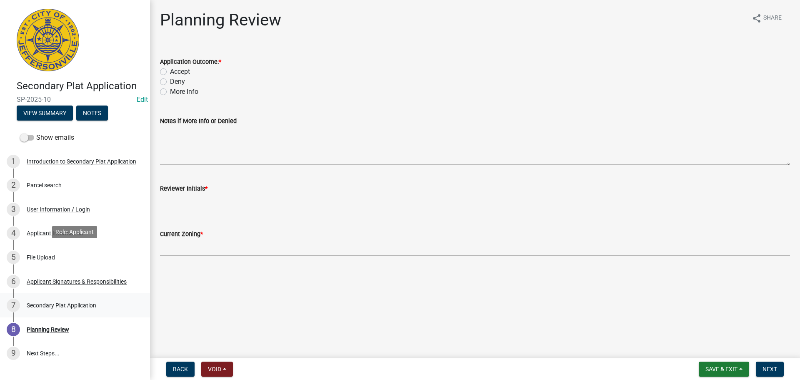 The height and width of the screenshot is (380, 800). What do you see at coordinates (75, 232) in the screenshot?
I see `div: Role: Applicant` at bounding box center [75, 232].